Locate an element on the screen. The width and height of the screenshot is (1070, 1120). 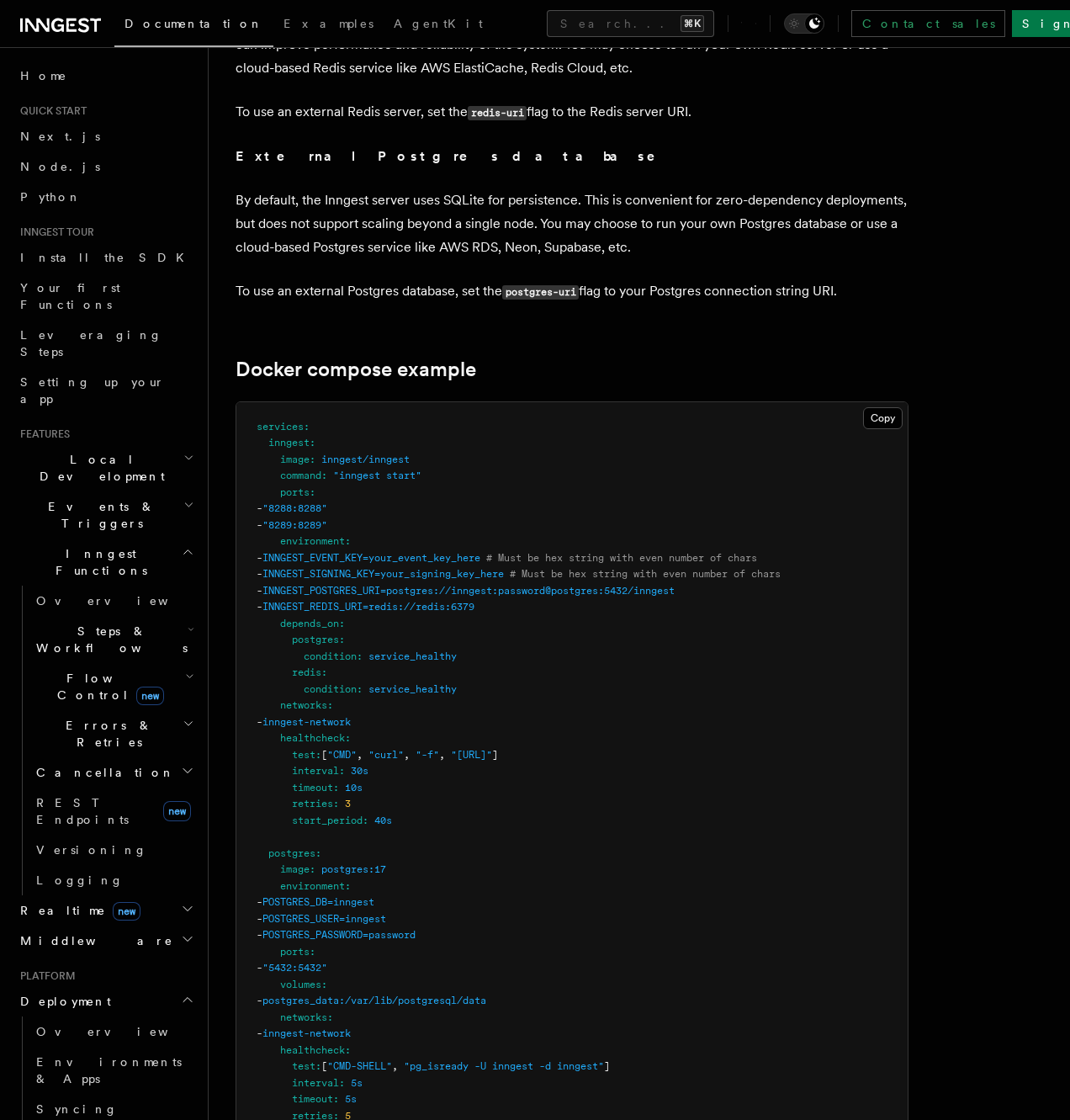
span: 30s is located at coordinates (359, 771).